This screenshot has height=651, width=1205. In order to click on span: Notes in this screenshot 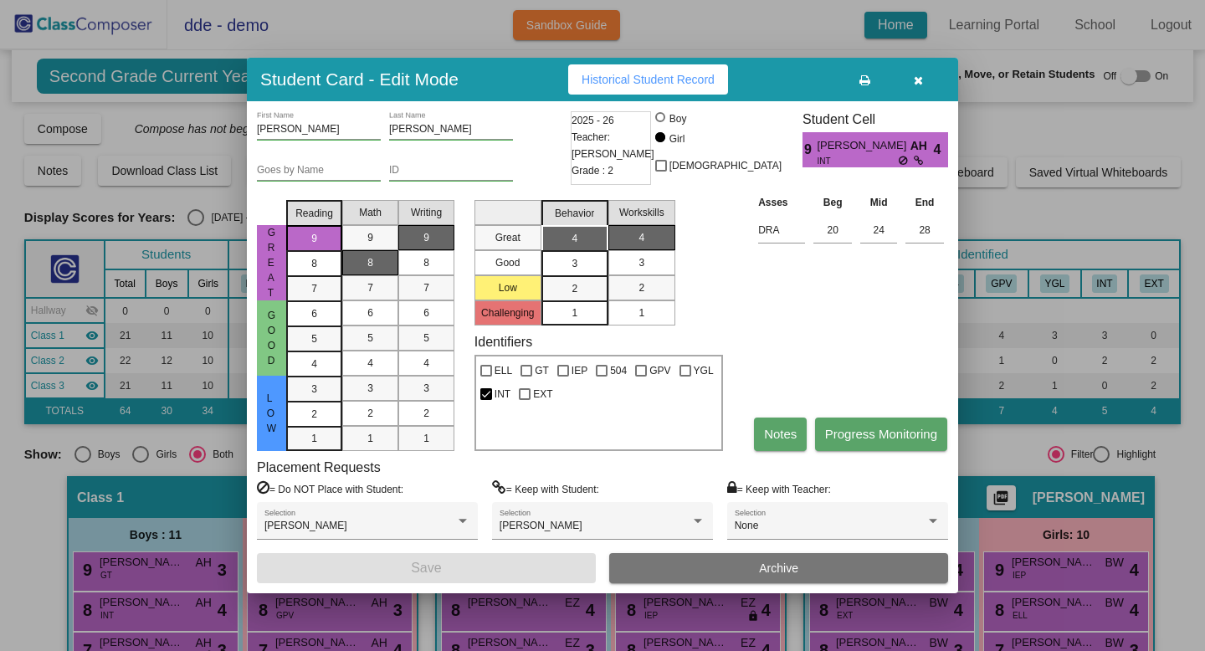, I will do `click(780, 433)`.